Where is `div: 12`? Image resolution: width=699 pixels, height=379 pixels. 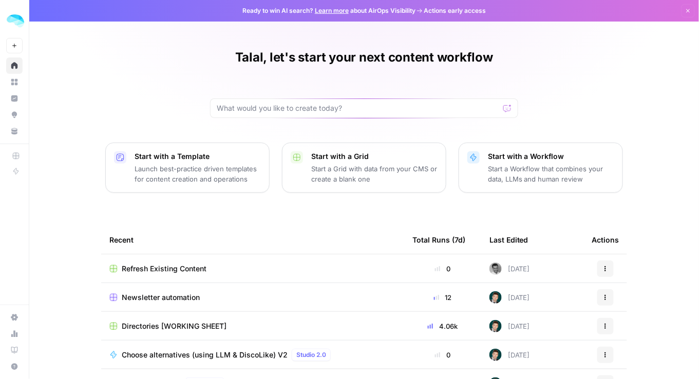 div: 12 is located at coordinates (443, 298).